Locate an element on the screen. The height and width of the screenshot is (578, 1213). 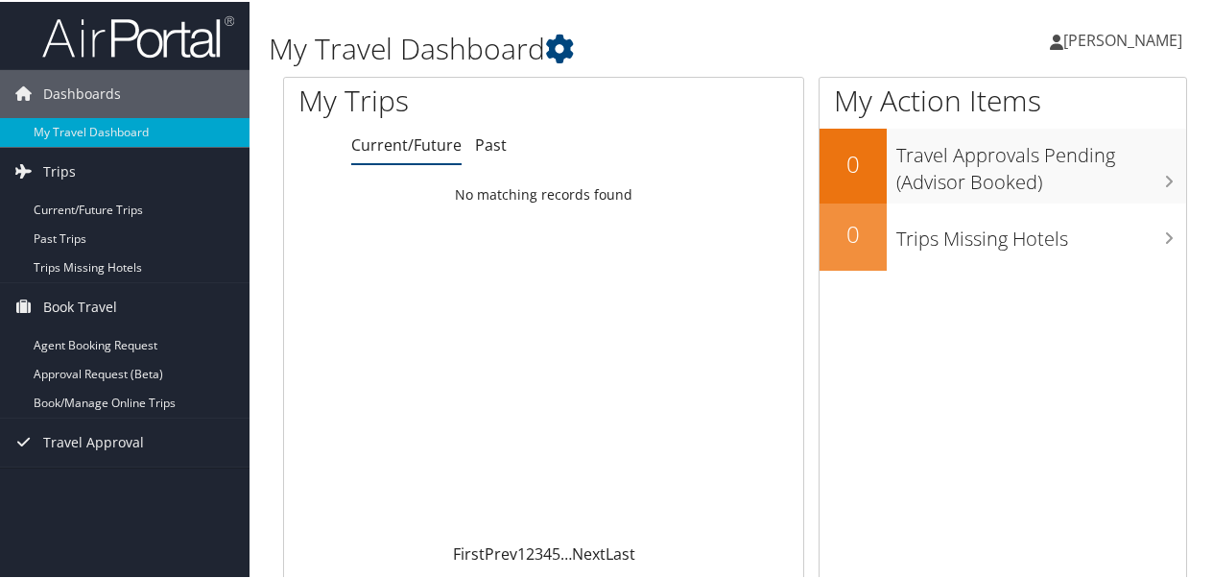
a: 5 is located at coordinates (556, 552).